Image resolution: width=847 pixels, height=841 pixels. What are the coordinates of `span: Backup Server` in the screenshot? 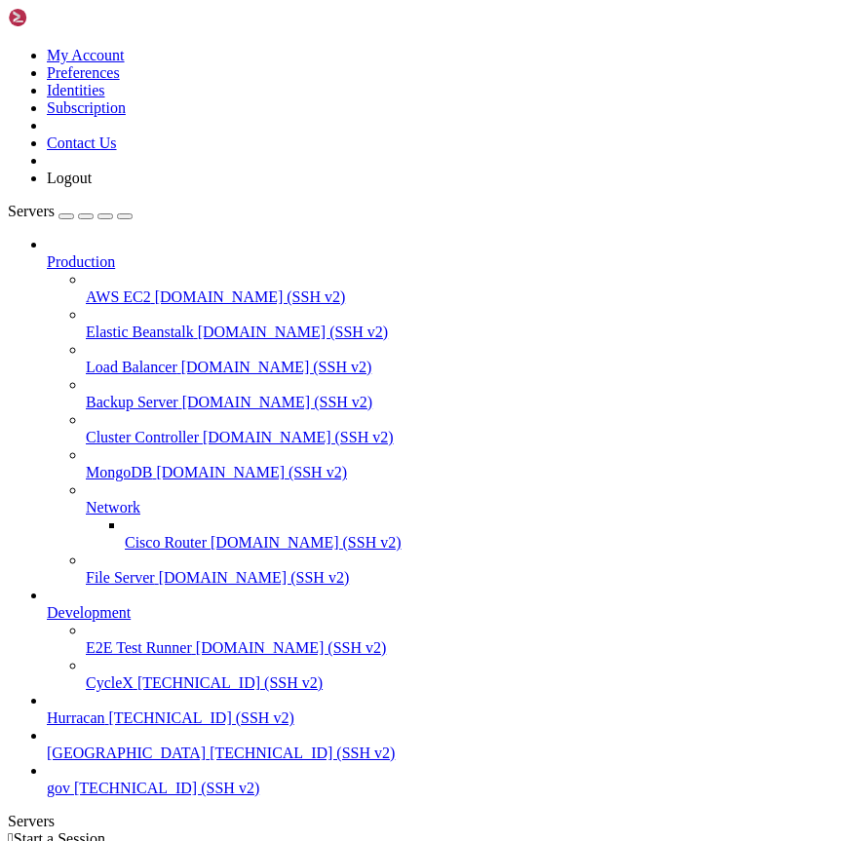 It's located at (132, 402).